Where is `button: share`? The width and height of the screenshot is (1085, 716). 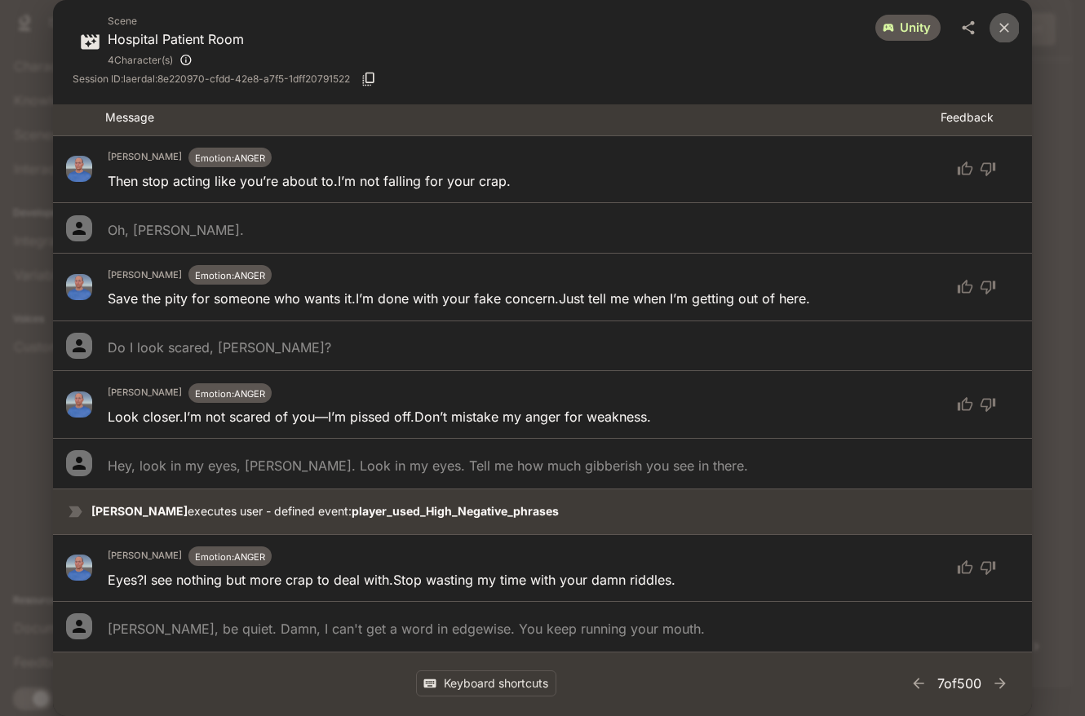 button: share is located at coordinates (968, 28).